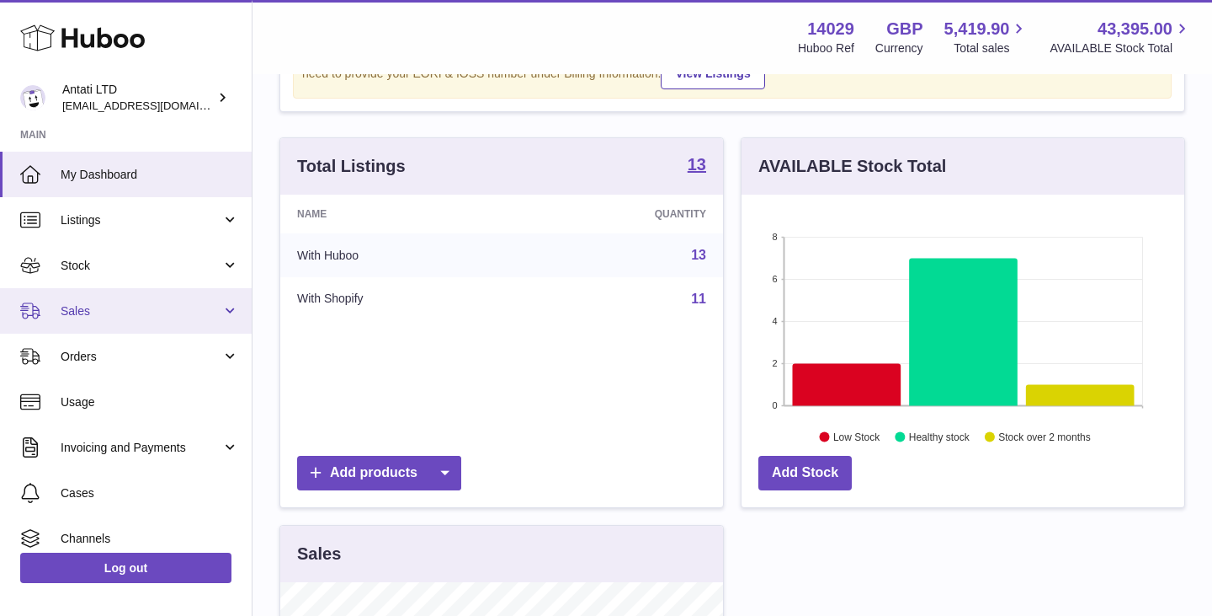 This screenshot has width=1212, height=616. Describe the element at coordinates (1121, 48) in the screenshot. I see `span: AVAILABLE Stock Total` at that location.